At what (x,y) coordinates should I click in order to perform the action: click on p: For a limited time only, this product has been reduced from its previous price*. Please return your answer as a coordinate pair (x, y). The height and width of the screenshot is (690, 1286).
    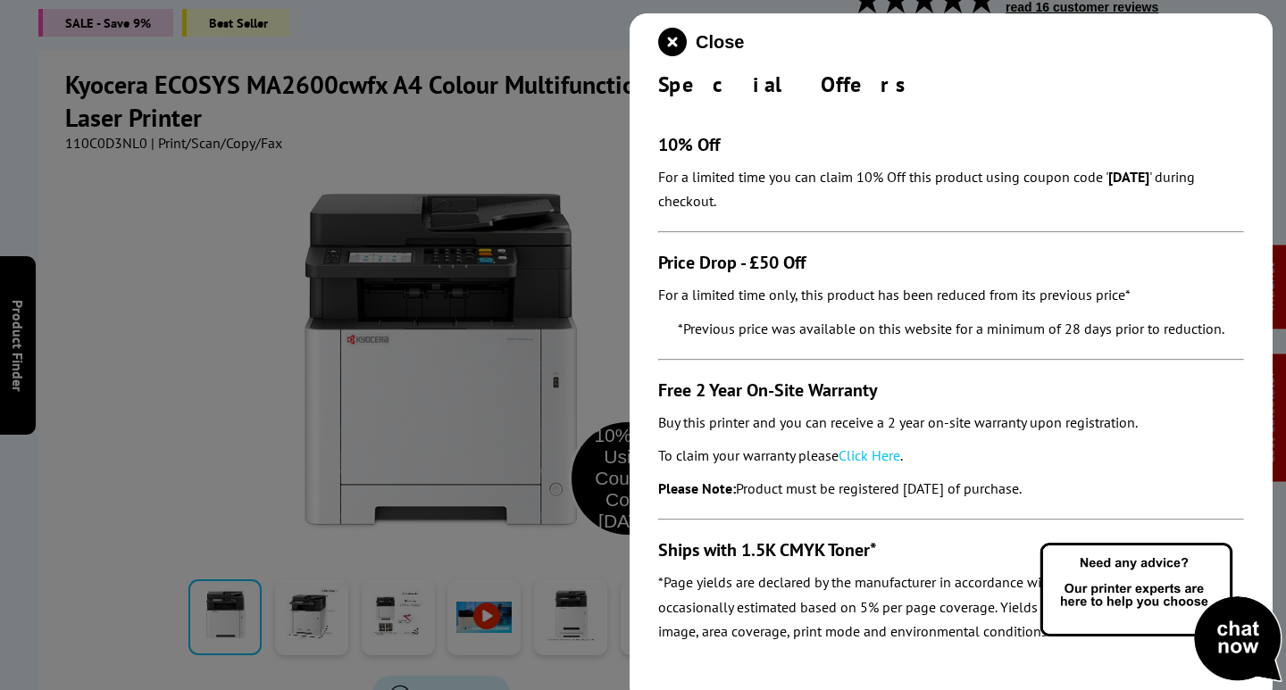
    Looking at the image, I should click on (951, 295).